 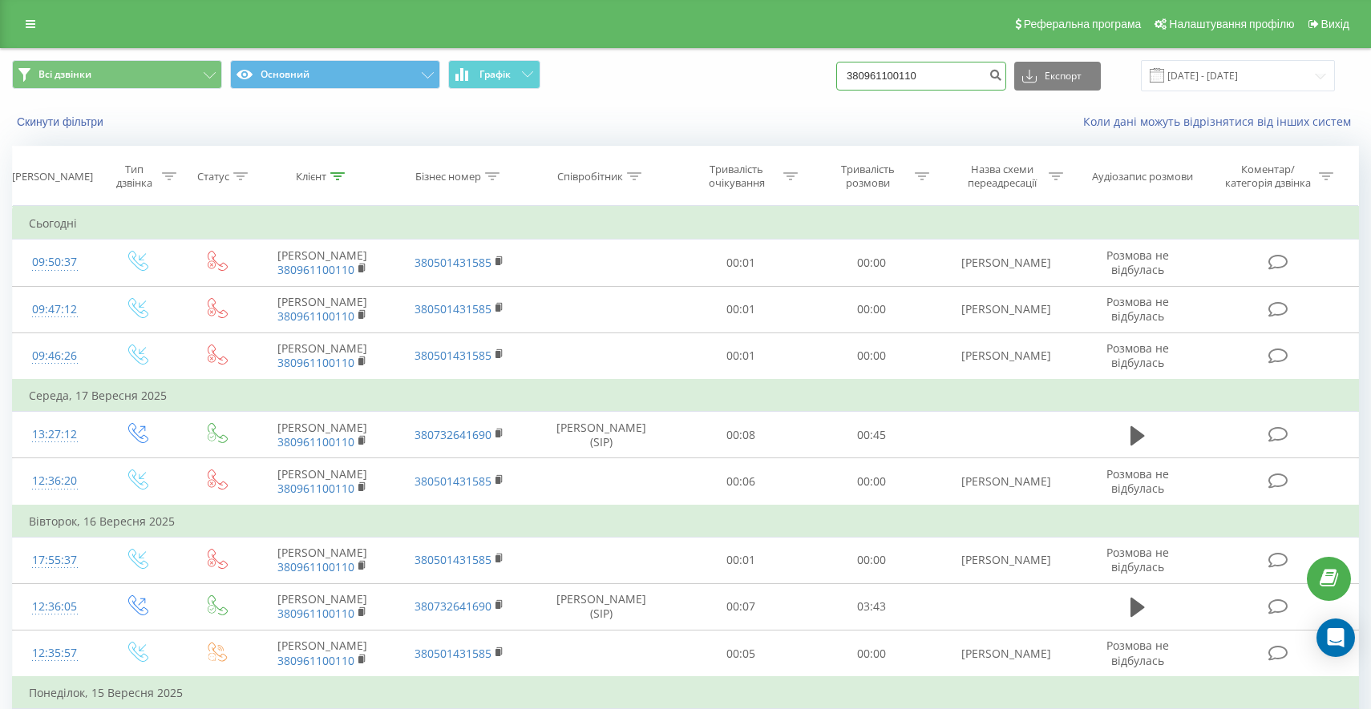 What do you see at coordinates (65, 75) in the screenshot?
I see `span: Всі дзвінки` at bounding box center [65, 75].